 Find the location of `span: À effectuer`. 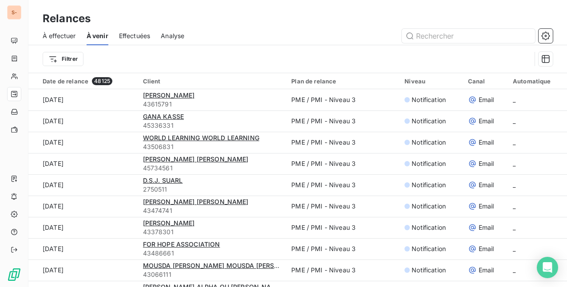

span: À effectuer is located at coordinates (59, 36).